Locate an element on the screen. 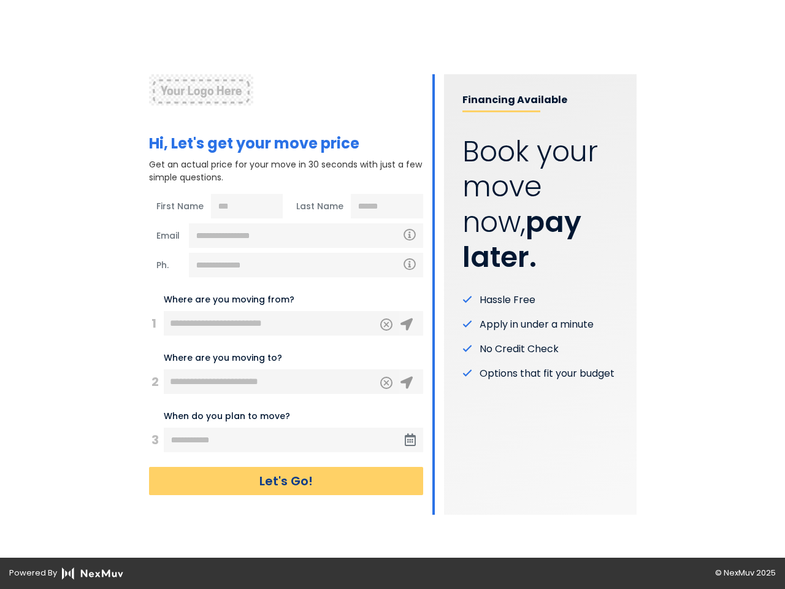 Image resolution: width=785 pixels, height=589 pixels. p: Financing Available is located at coordinates (541, 102).